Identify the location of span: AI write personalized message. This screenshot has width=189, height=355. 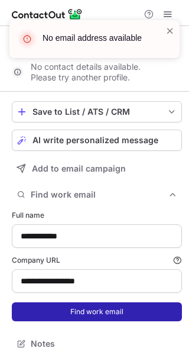
(95, 140).